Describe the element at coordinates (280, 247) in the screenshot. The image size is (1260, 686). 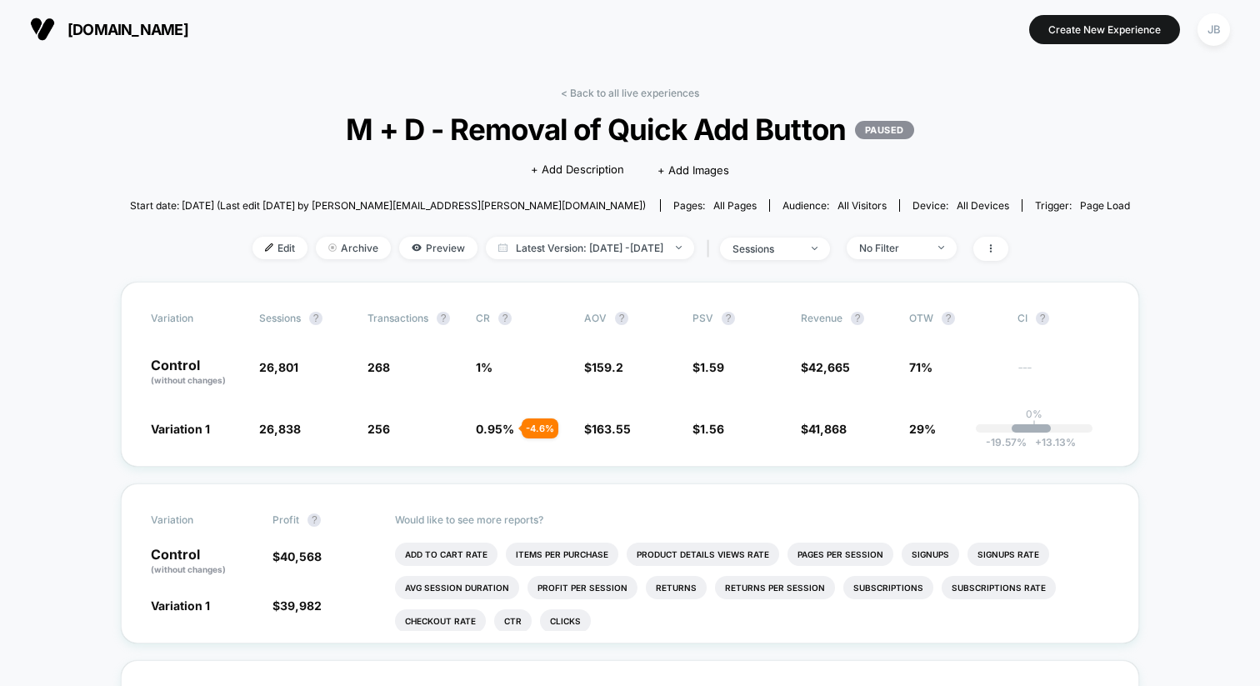
I see `span: Edit` at that location.